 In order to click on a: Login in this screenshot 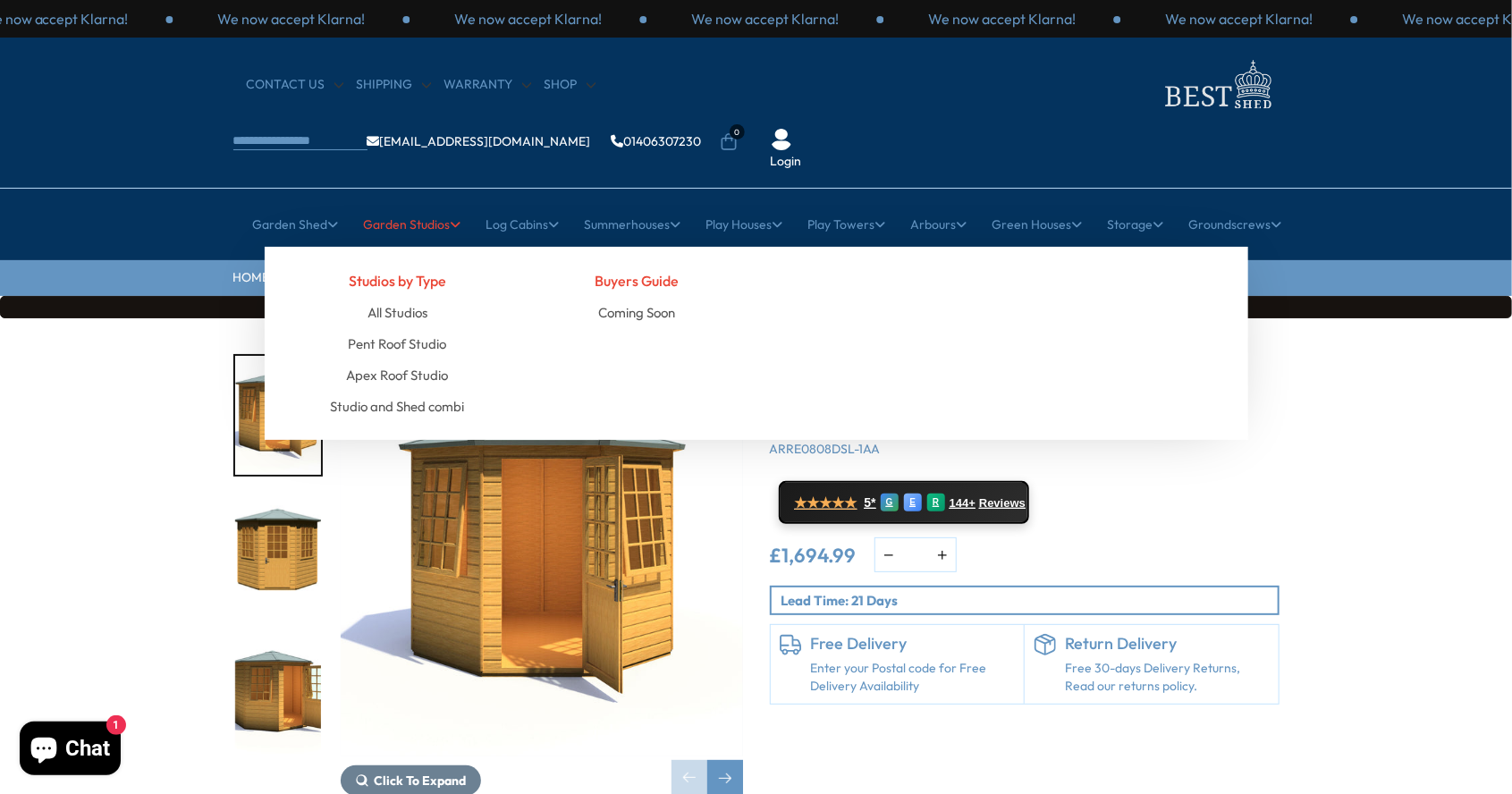, I will do `click(786, 162)`.